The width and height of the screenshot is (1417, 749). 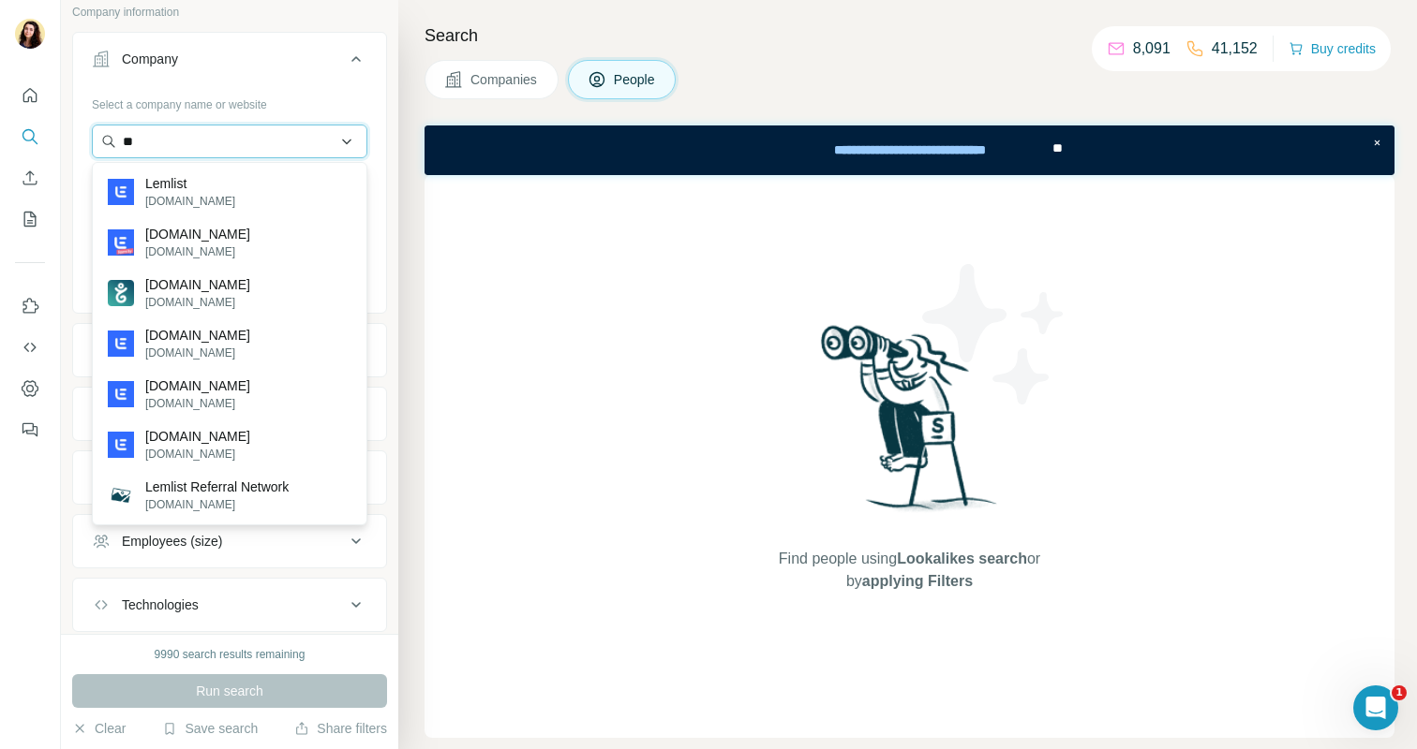 I want to click on img: Surfe Illustration - Woman searching with binoculars, so click(x=910, y=424).